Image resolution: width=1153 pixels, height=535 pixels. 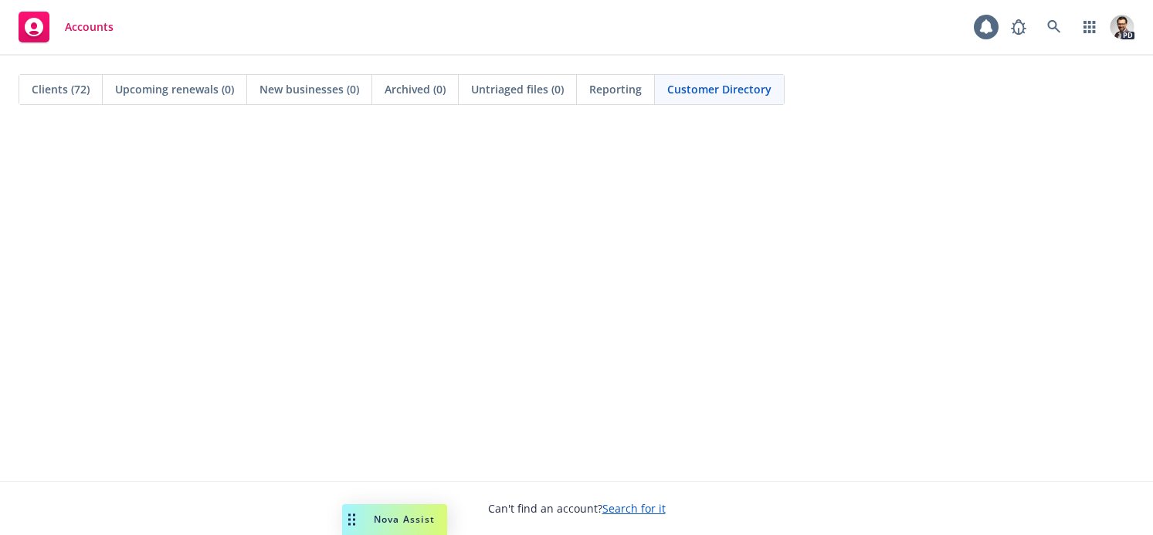 I want to click on span: Nova Assist, so click(x=404, y=519).